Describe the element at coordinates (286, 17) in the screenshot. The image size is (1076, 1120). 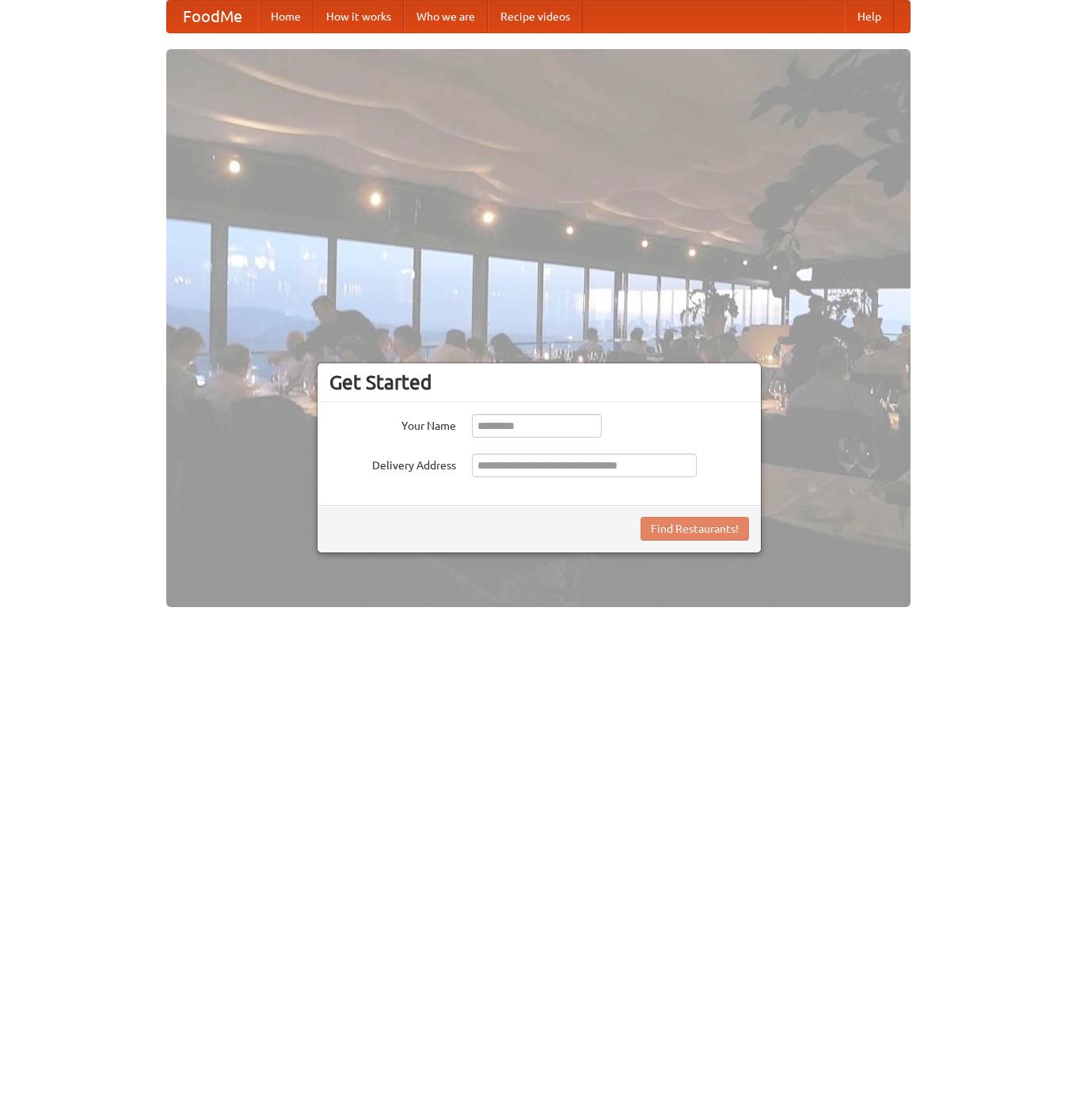
I see `a: Home` at that location.